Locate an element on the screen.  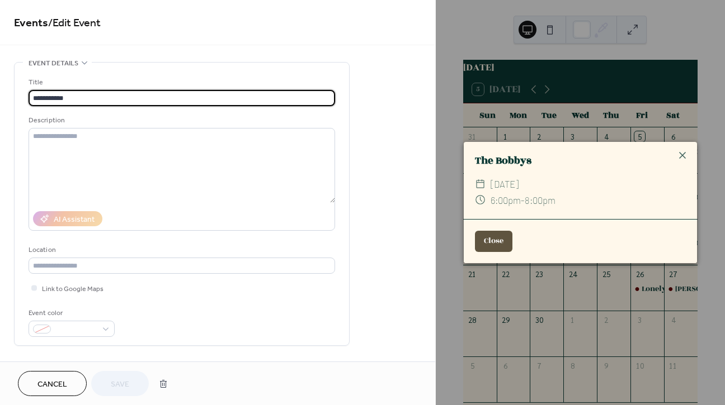
div: Description is located at coordinates (181, 120).